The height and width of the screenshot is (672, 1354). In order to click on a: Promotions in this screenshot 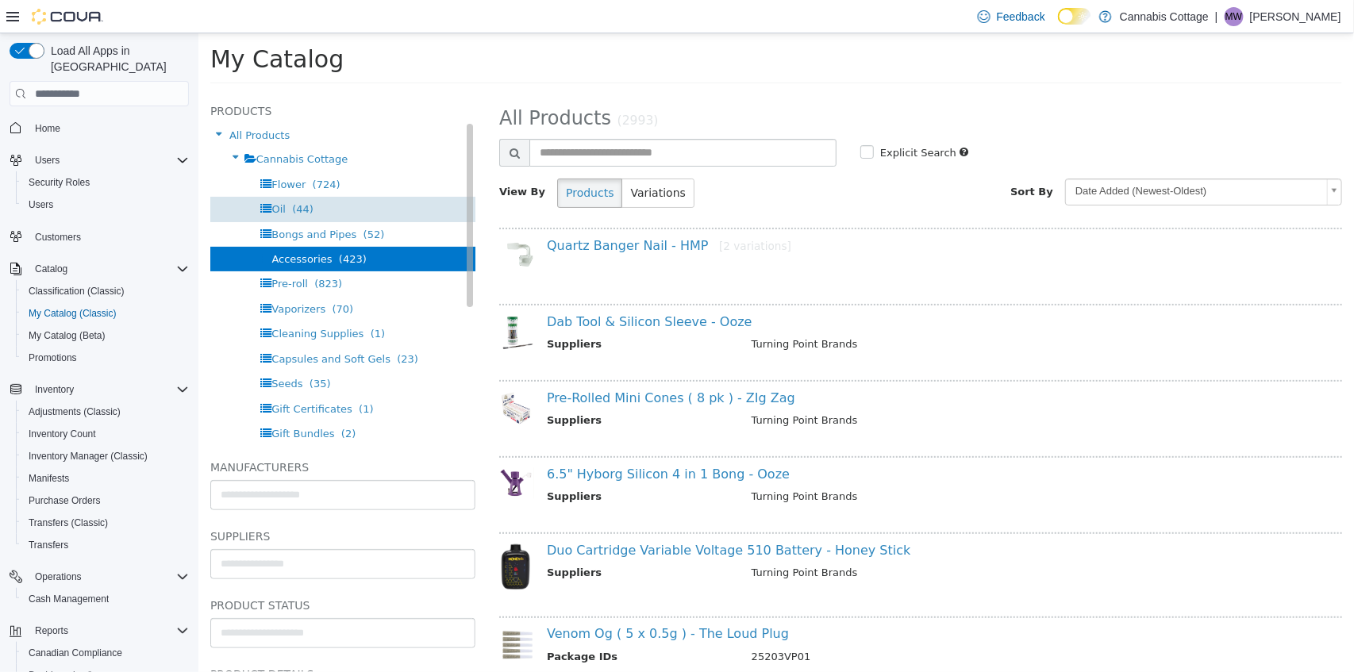, I will do `click(52, 358)`.